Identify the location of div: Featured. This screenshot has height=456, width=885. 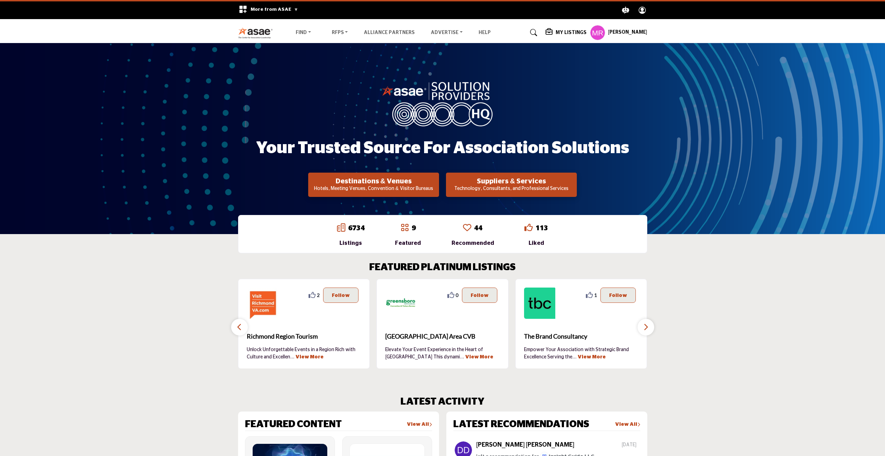
(408, 243).